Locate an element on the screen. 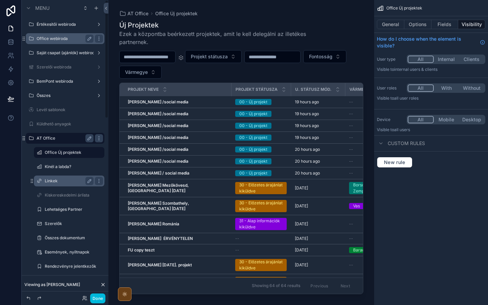 The image size is (488, 305). label: User roles is located at coordinates (390, 88).